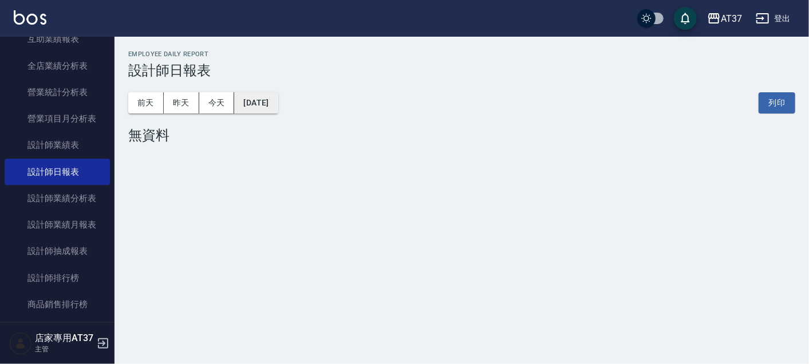  What do you see at coordinates (57, 198) in the screenshot?
I see `a: 設計師業績分析表` at bounding box center [57, 198].